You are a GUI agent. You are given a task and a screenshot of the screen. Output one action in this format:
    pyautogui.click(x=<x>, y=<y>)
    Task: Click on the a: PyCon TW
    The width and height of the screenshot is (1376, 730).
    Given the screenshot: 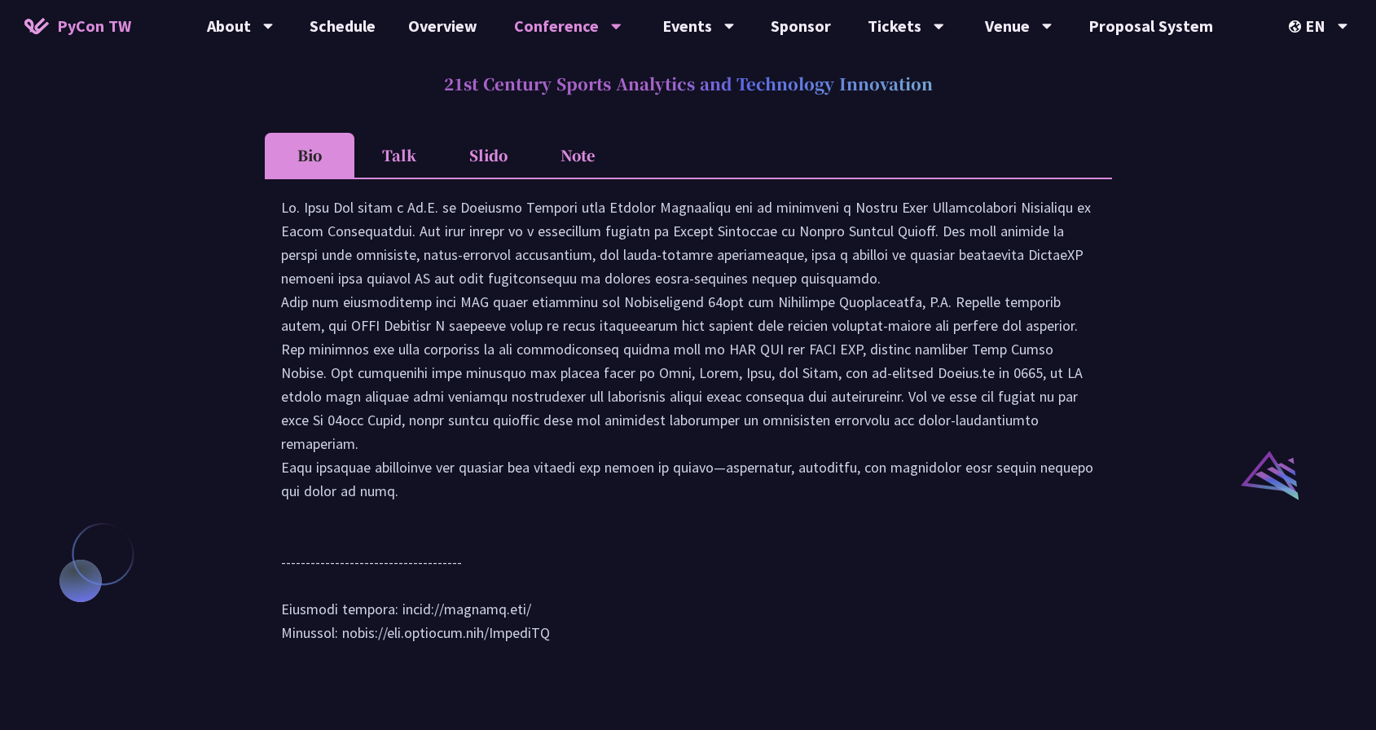 What is the action you would take?
    pyautogui.click(x=77, y=26)
    